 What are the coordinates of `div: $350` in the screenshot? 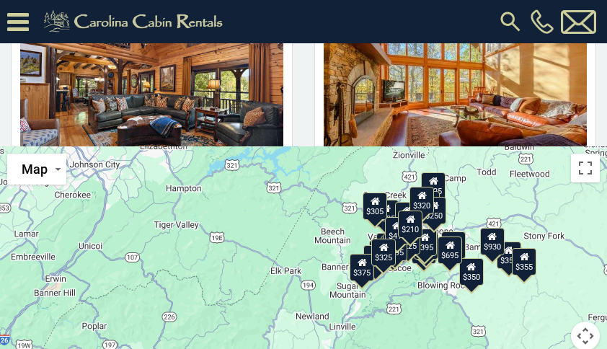 It's located at (472, 271).